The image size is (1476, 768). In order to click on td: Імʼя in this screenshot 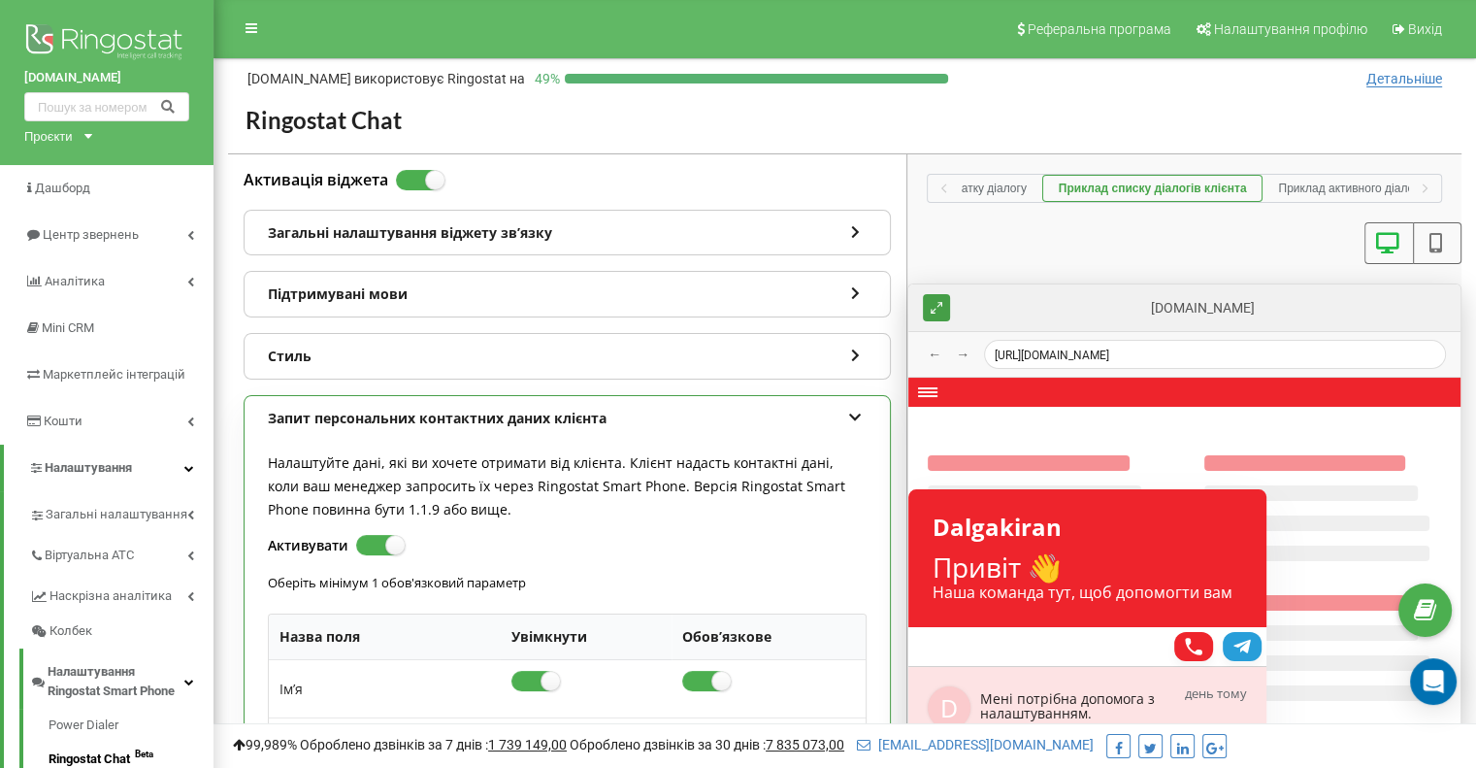, I will do `click(384, 688)`.